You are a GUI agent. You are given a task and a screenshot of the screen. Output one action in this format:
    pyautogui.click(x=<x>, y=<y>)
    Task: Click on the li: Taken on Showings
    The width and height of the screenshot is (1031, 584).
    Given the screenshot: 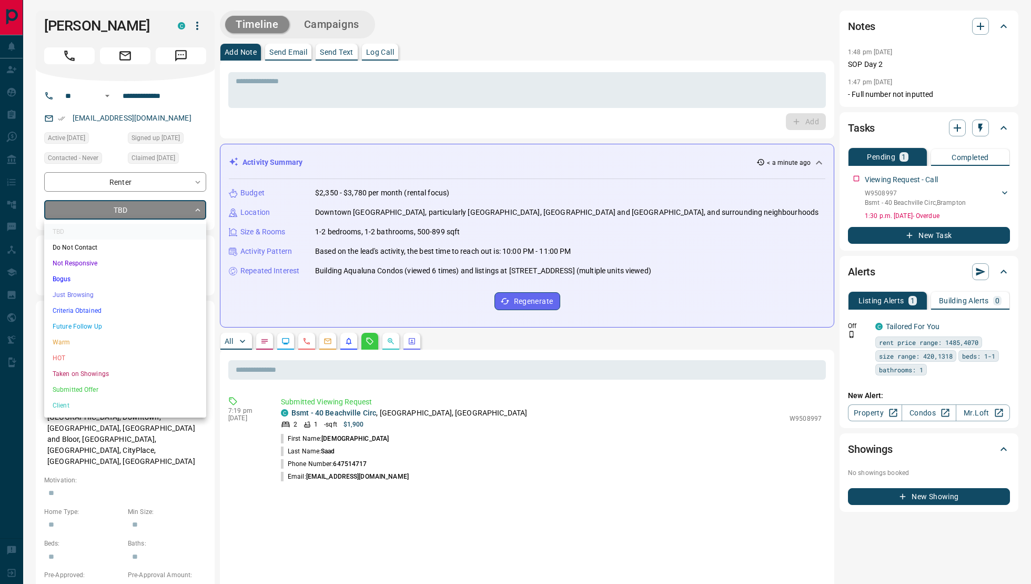 What is the action you would take?
    pyautogui.click(x=125, y=374)
    